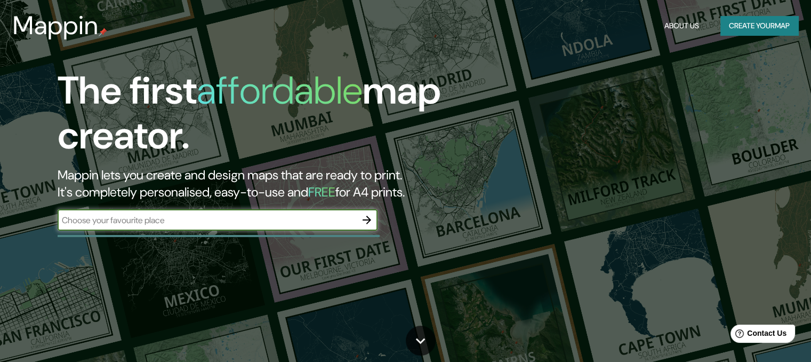 This screenshot has height=362, width=811. I want to click on h1: The first map creator., so click(260, 117).